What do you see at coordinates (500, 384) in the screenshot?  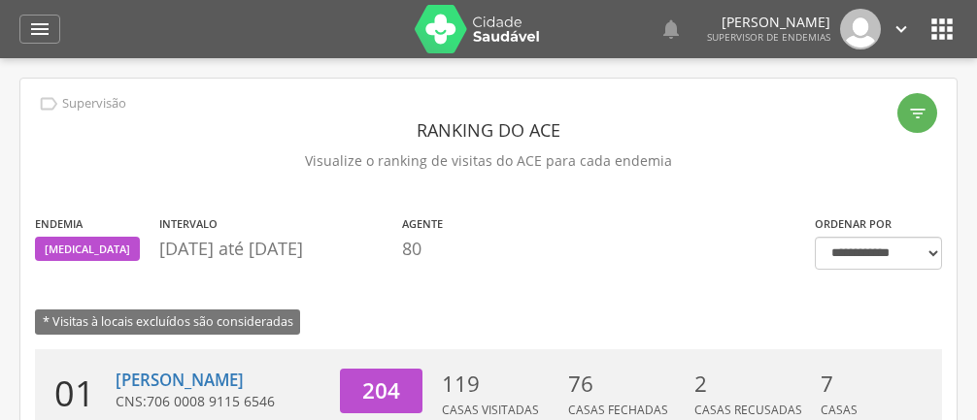 I see `p: 119` at bounding box center [500, 384].